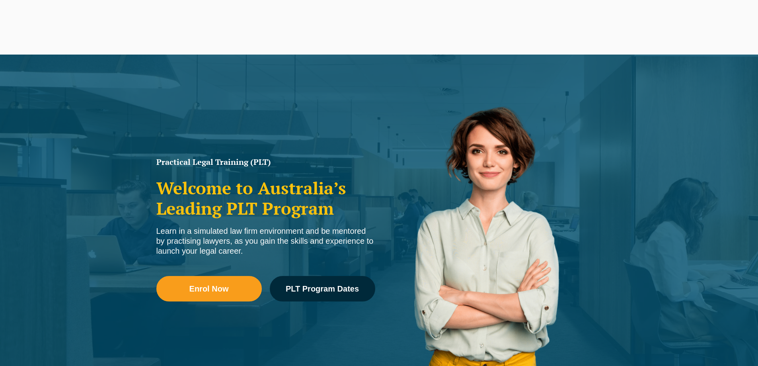  Describe the element at coordinates (322, 289) in the screenshot. I see `a: PLT Program Dates` at that location.